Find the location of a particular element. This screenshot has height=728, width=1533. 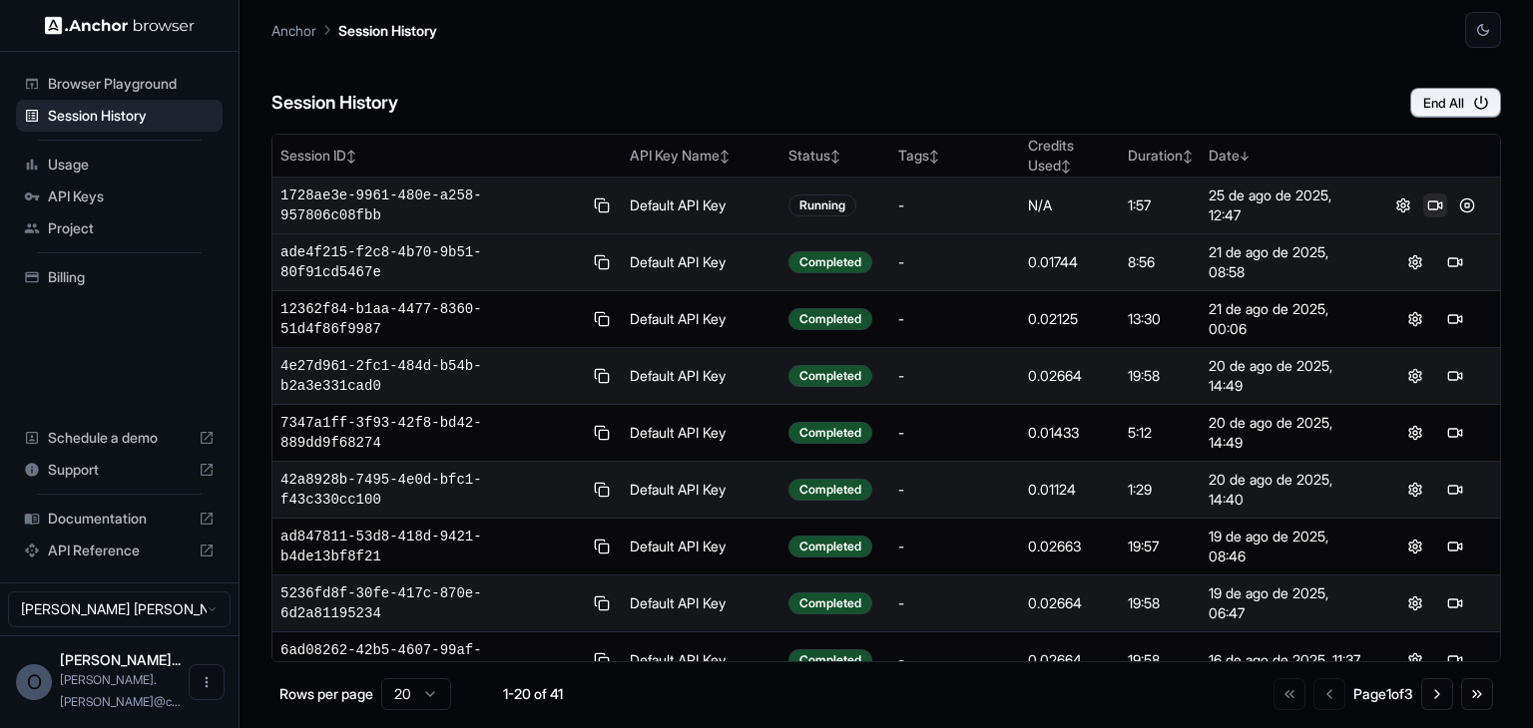

div: Billing is located at coordinates (119, 277).